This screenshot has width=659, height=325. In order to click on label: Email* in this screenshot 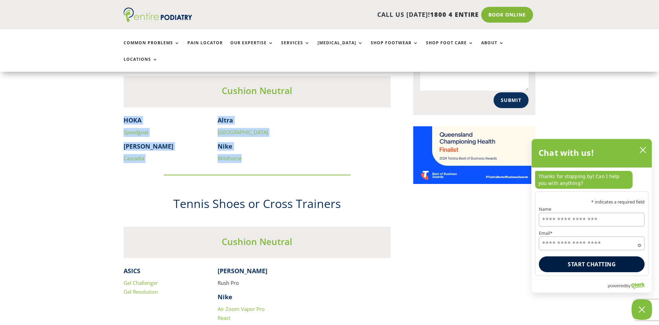, I will do `click(592, 233)`.